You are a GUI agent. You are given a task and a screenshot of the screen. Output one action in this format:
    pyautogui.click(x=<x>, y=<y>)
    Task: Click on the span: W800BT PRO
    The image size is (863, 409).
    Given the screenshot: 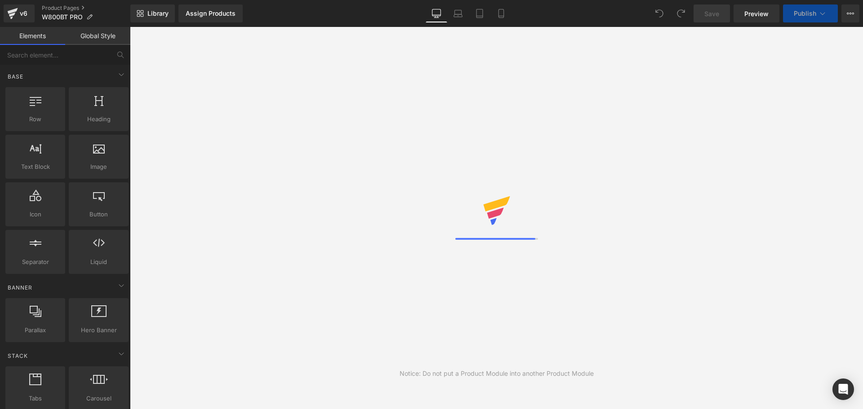 What is the action you would take?
    pyautogui.click(x=62, y=17)
    